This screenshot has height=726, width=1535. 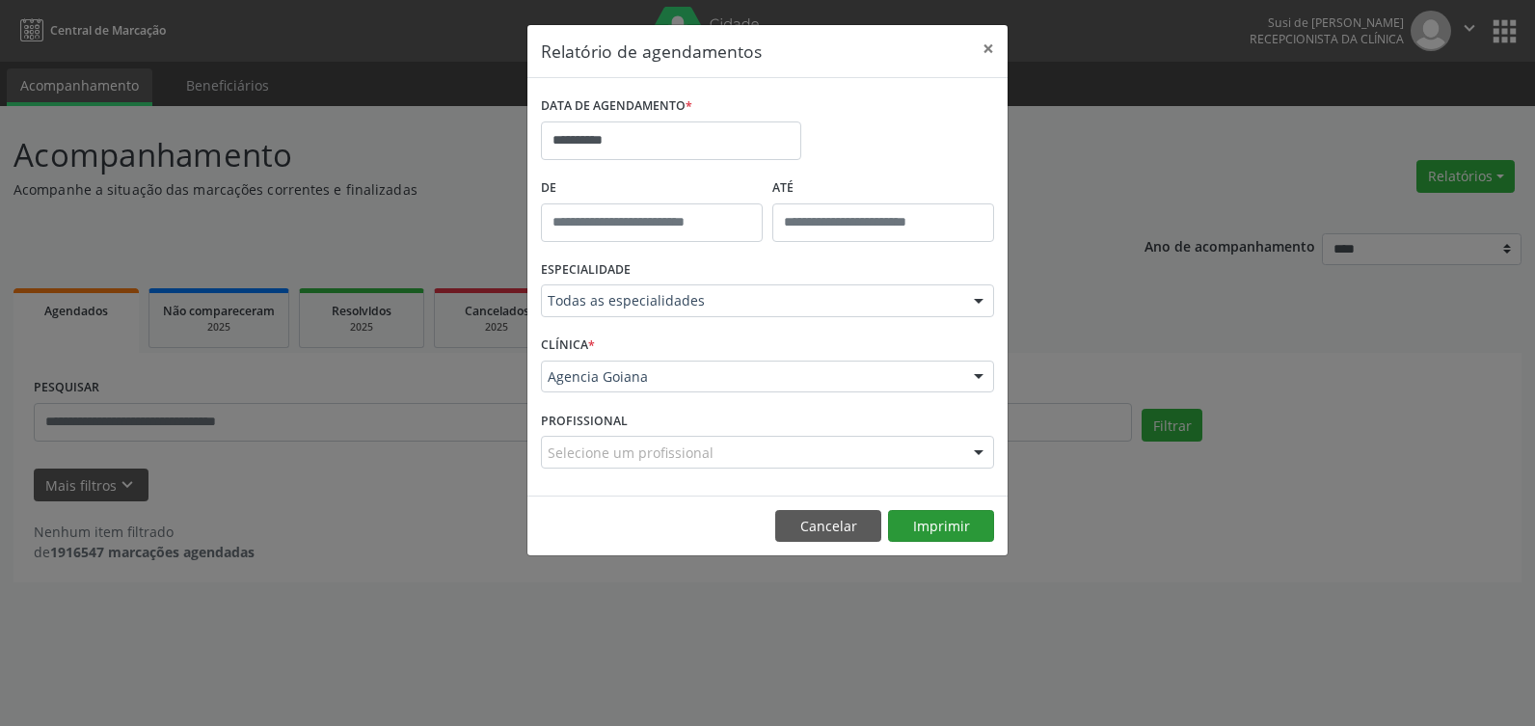 What do you see at coordinates (751, 377) in the screenshot?
I see `span: Agencia Goiana` at bounding box center [751, 377].